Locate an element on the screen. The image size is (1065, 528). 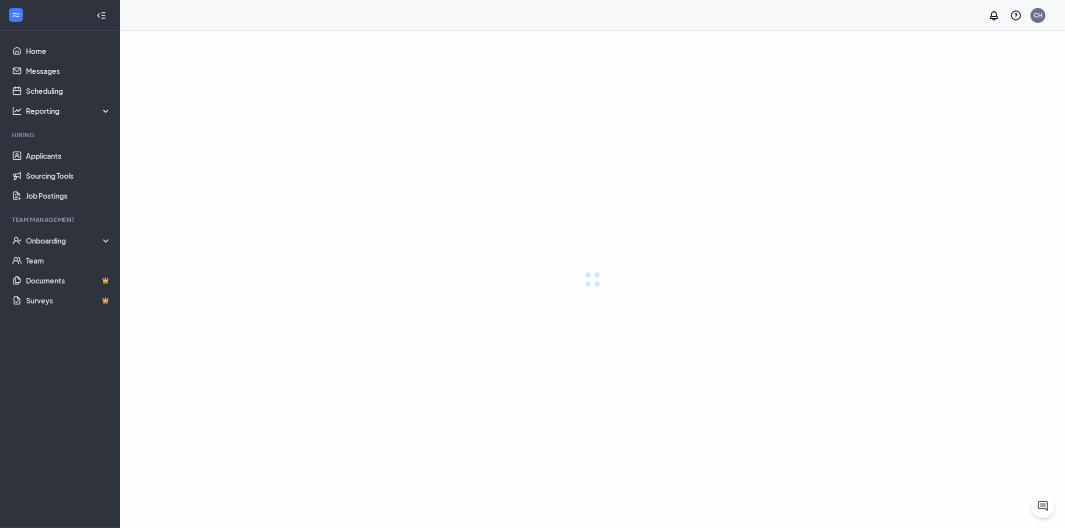
a: Home is located at coordinates (68, 51).